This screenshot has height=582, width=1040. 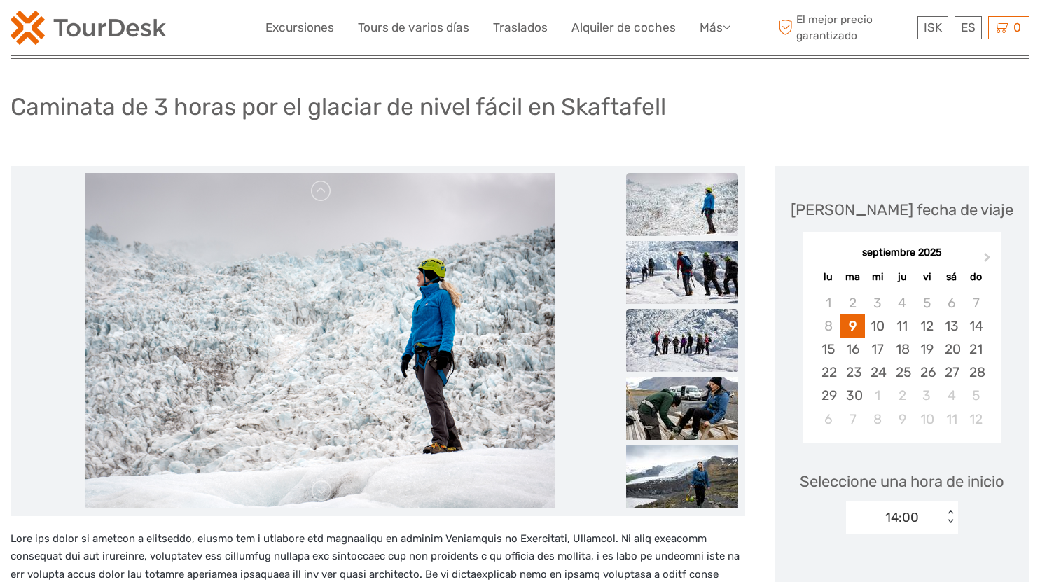 What do you see at coordinates (951, 372) in the screenshot?
I see `div: Choose sábado, 27 de septiembre de 2025` at bounding box center [951, 372].